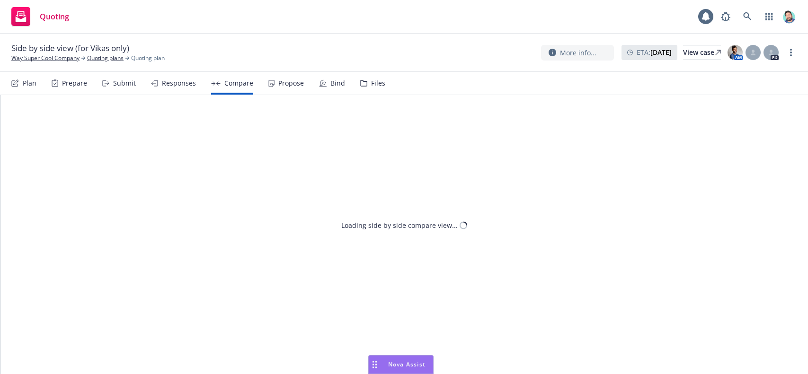 The image size is (808, 374). What do you see at coordinates (748, 17) in the screenshot?
I see `a: Search` at bounding box center [748, 17].